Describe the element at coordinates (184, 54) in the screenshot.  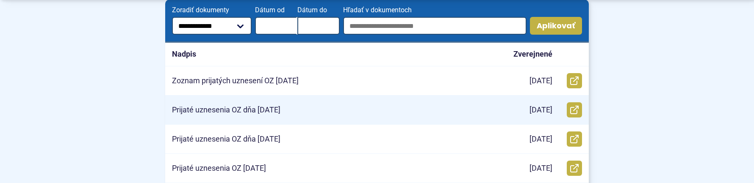
I see `p: Nadpis` at that location.